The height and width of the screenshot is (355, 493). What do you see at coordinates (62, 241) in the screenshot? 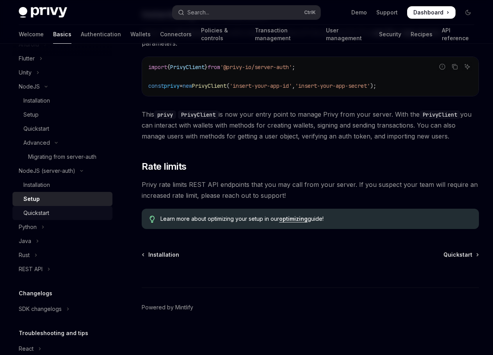
I see `button: Toggle Java section` at bounding box center [62, 241].